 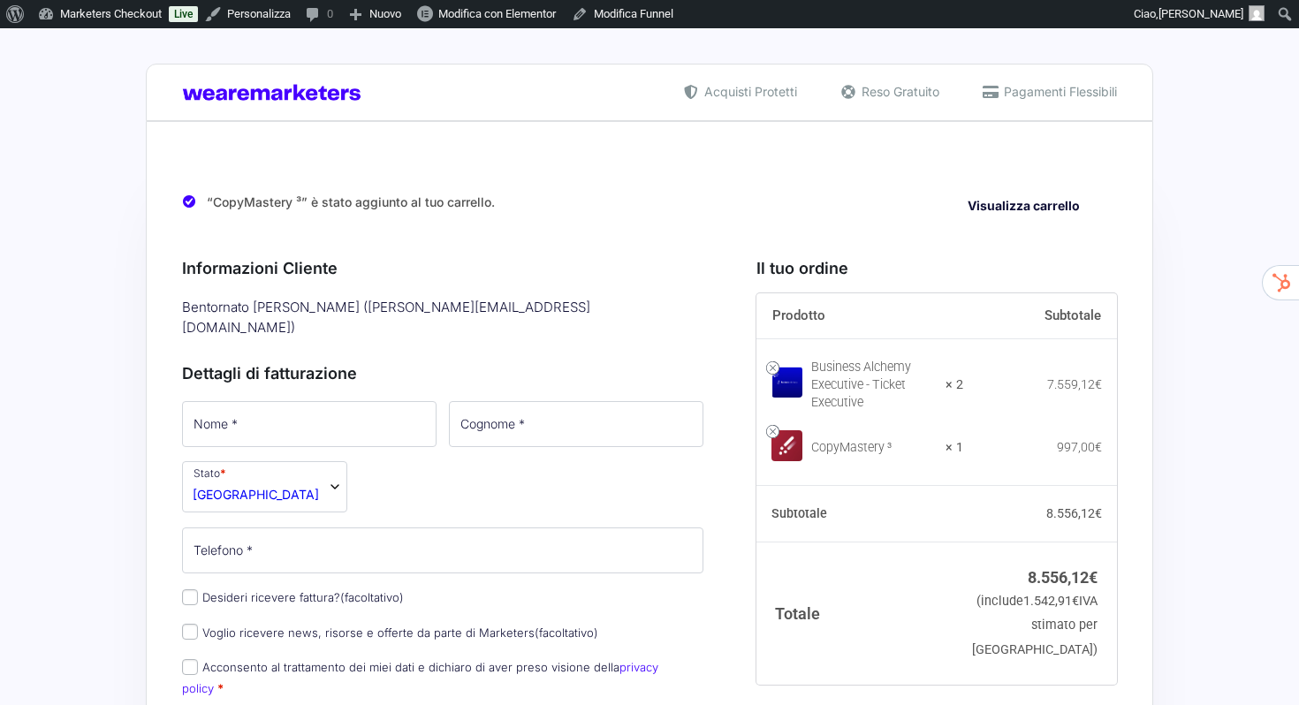 I want to click on span: Stato, so click(x=264, y=487).